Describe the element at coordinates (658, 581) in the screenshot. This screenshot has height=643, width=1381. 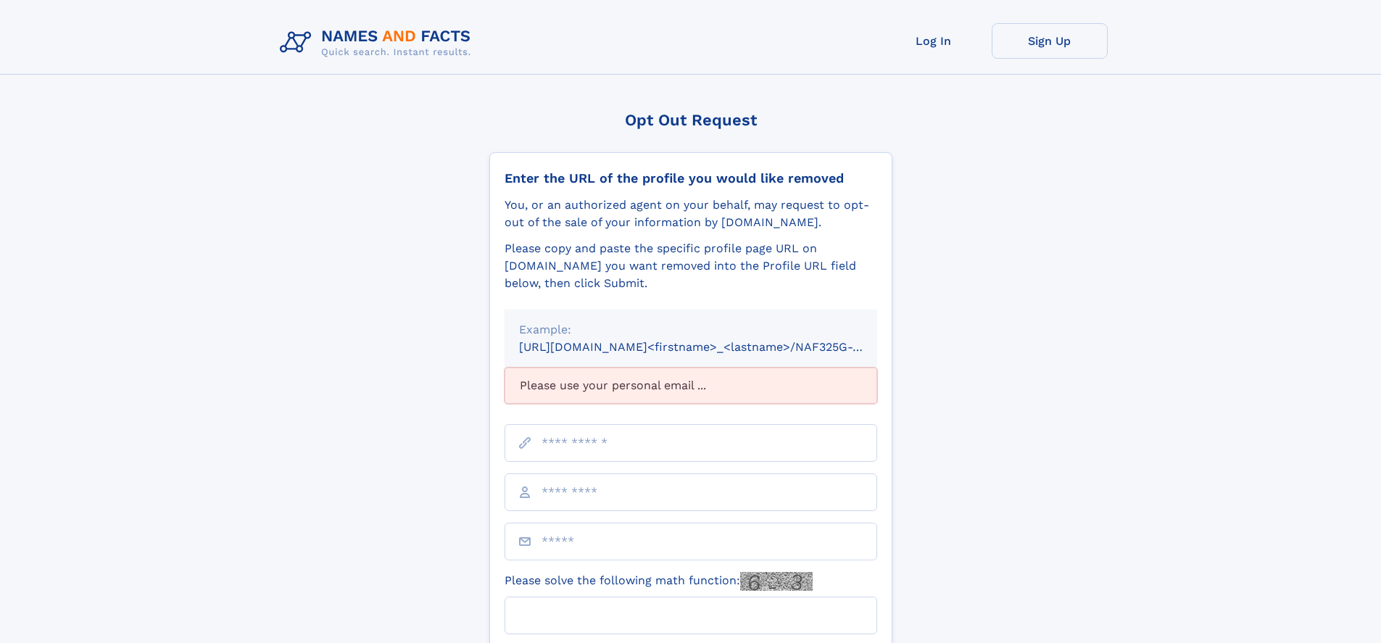
I see `label: Please solve the following math function:` at that location.